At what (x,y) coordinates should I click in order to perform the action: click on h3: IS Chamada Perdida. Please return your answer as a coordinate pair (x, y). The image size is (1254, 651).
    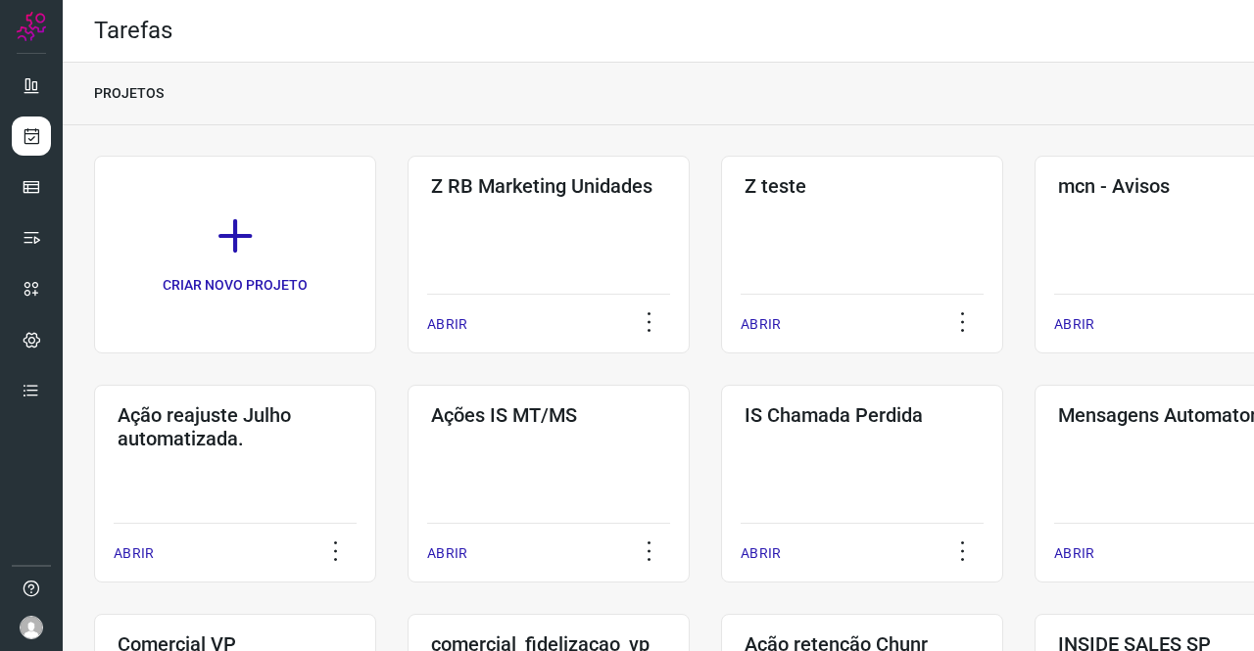
    Looking at the image, I should click on (862, 415).